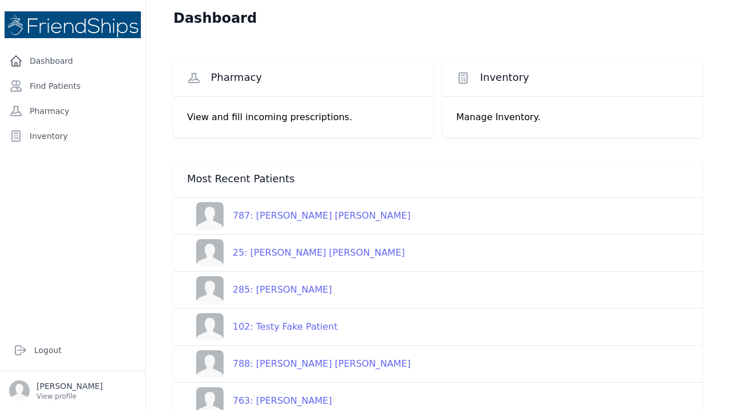 Image resolution: width=730 pixels, height=410 pixels. What do you see at coordinates (215, 18) in the screenshot?
I see `h1: Dashboard` at bounding box center [215, 18].